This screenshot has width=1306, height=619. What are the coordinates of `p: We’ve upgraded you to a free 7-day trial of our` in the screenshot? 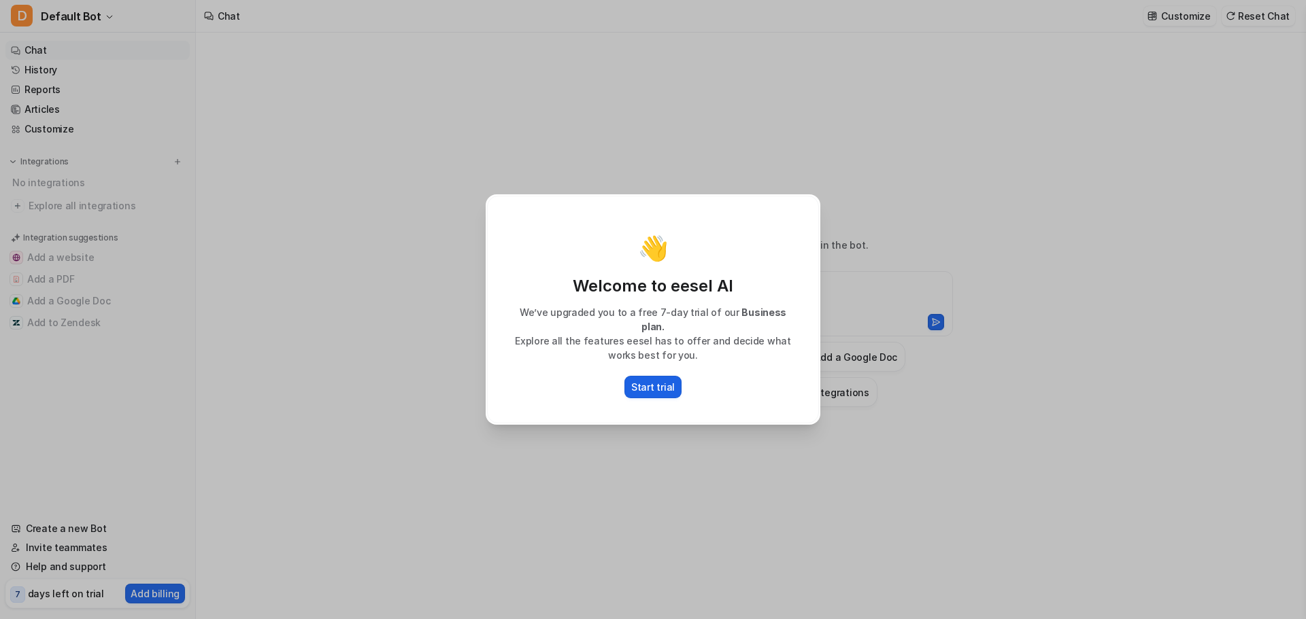 It's located at (653, 320).